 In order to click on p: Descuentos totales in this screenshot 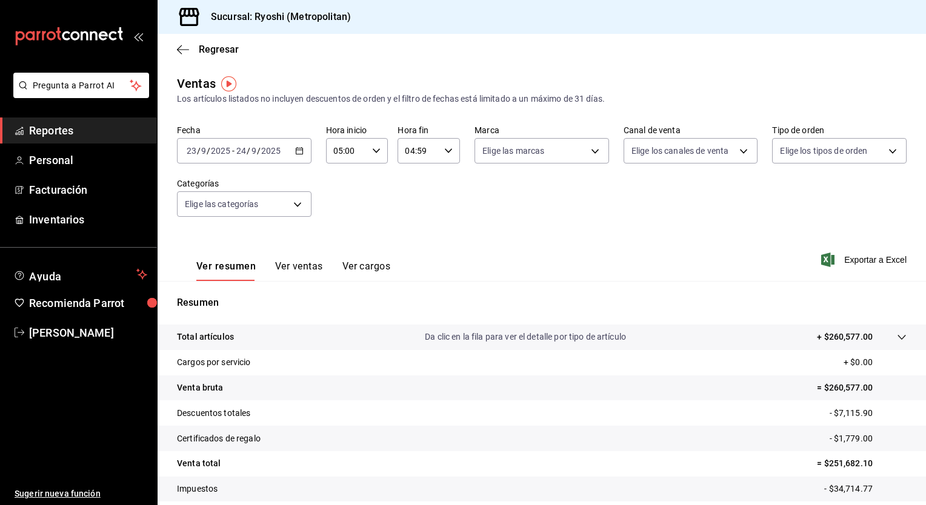, I will do `click(213, 413)`.